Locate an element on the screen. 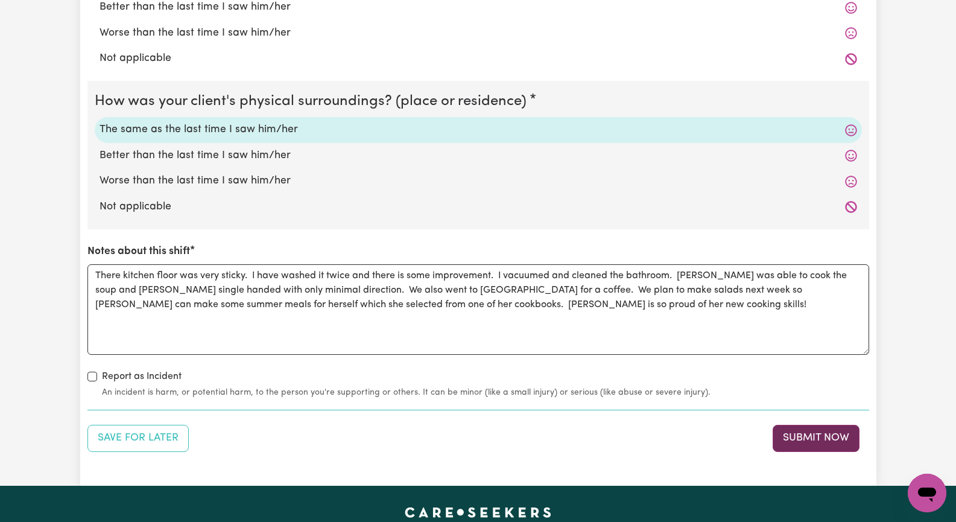 The width and height of the screenshot is (956, 522). button: Submit your job report is located at coordinates (816, 438).